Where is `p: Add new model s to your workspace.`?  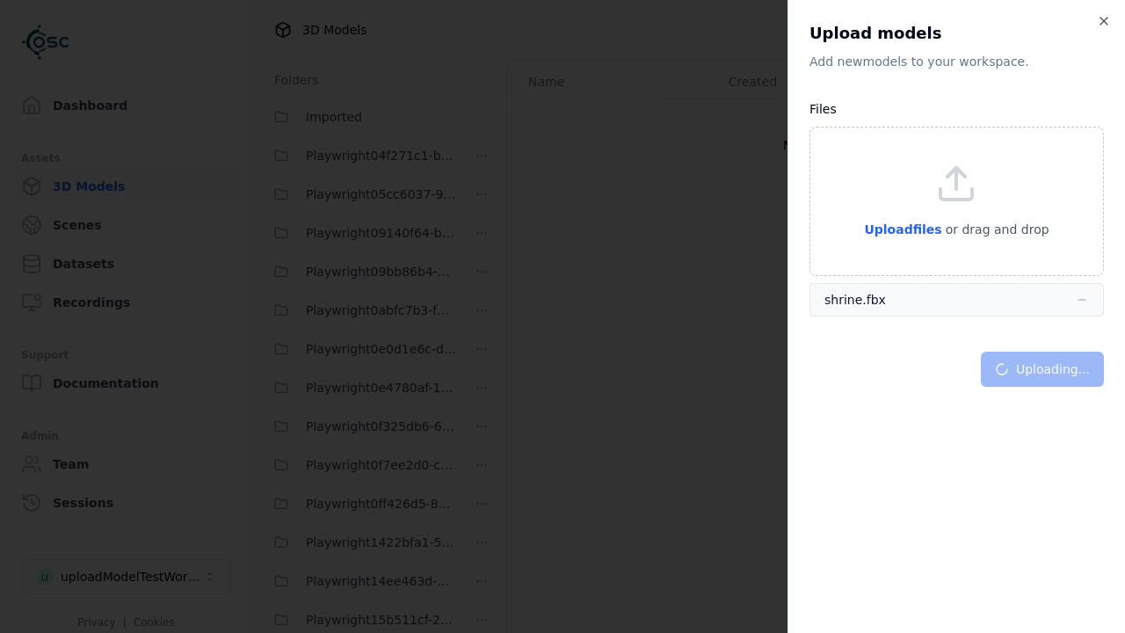 p: Add new model s to your workspace. is located at coordinates (956, 62).